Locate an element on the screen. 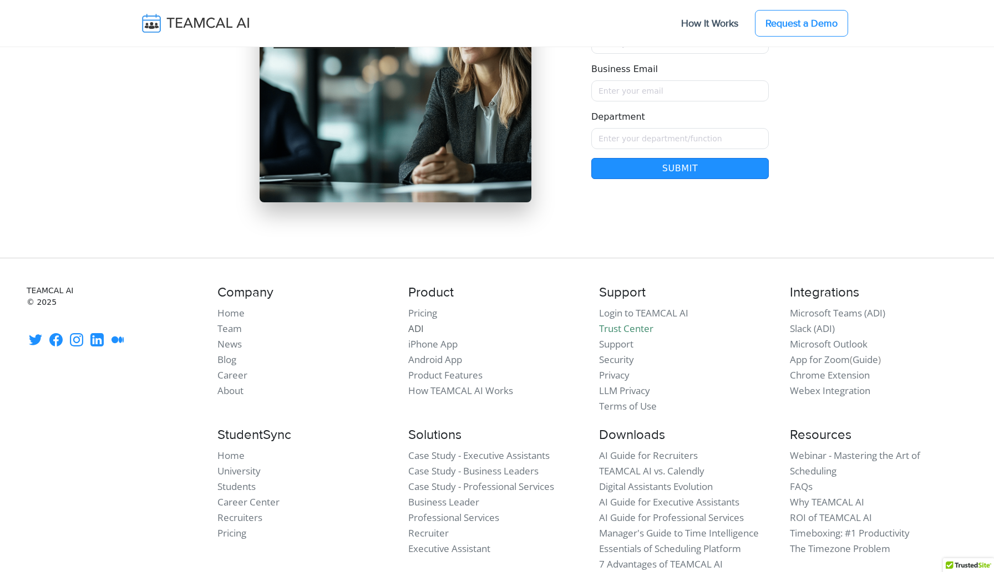 The image size is (994, 572). a: Chrome Extension is located at coordinates (830, 375).